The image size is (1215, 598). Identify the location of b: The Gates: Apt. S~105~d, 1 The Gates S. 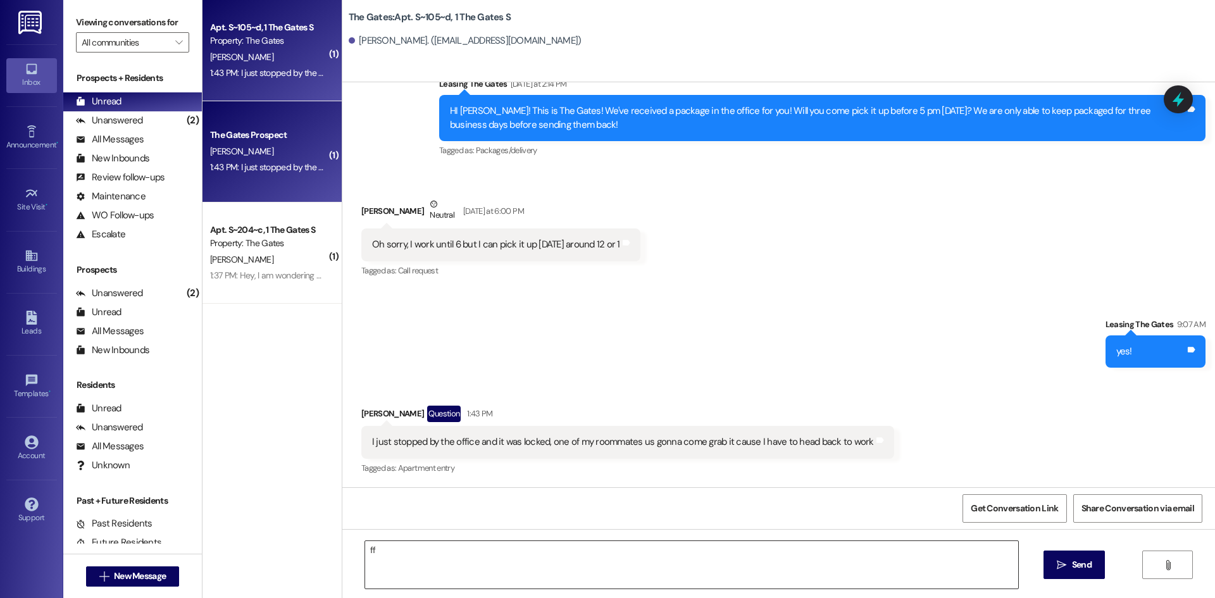
(430, 17).